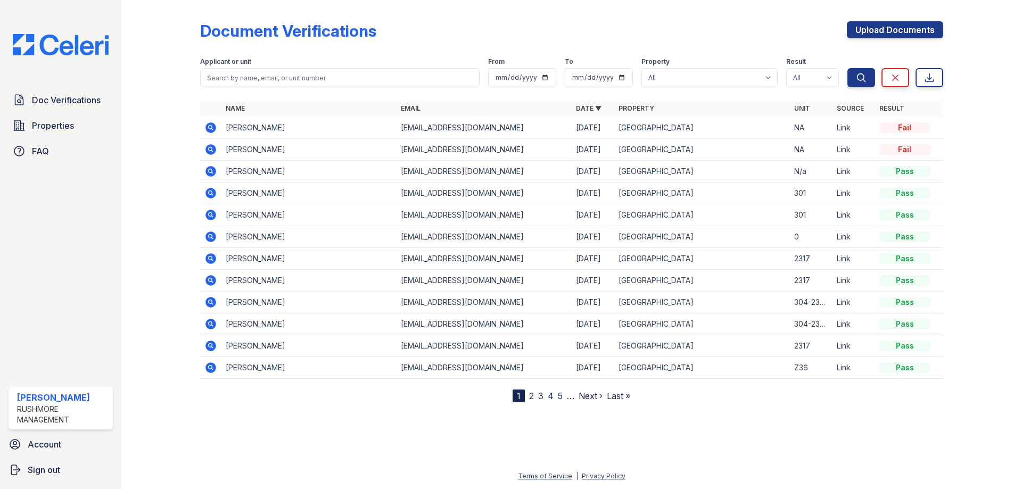 This screenshot has height=489, width=1022. Describe the element at coordinates (569, 62) in the screenshot. I see `label: To` at that location.